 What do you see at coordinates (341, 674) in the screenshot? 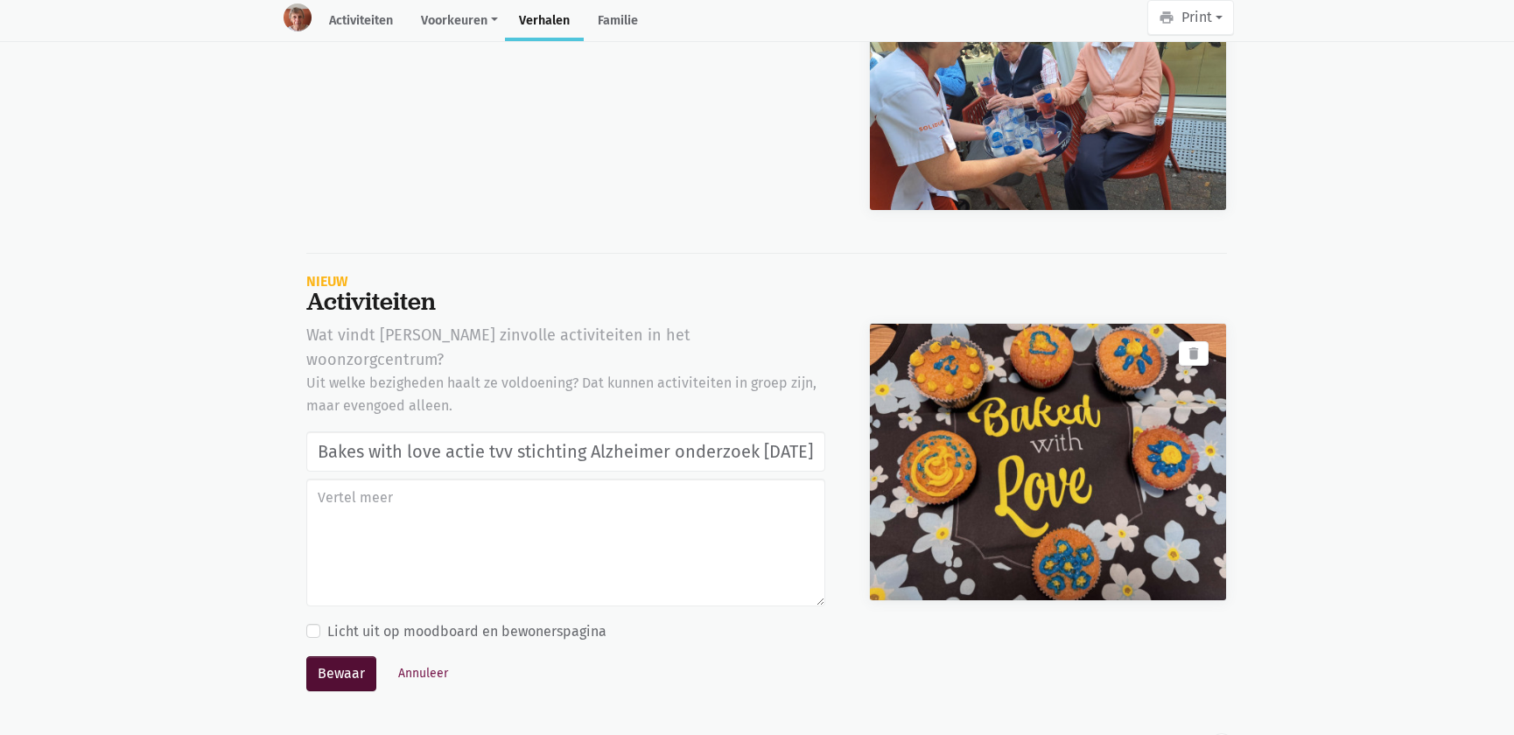
I see `button: Bewaar` at bounding box center [341, 674].